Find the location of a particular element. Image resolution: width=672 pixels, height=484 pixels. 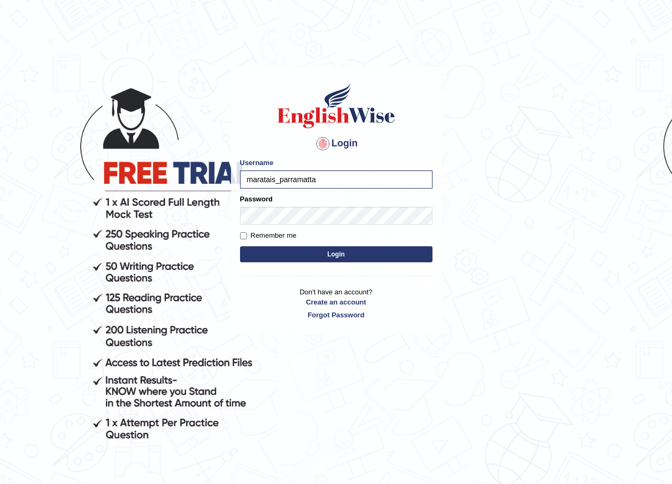

h4: Login is located at coordinates (336, 144).